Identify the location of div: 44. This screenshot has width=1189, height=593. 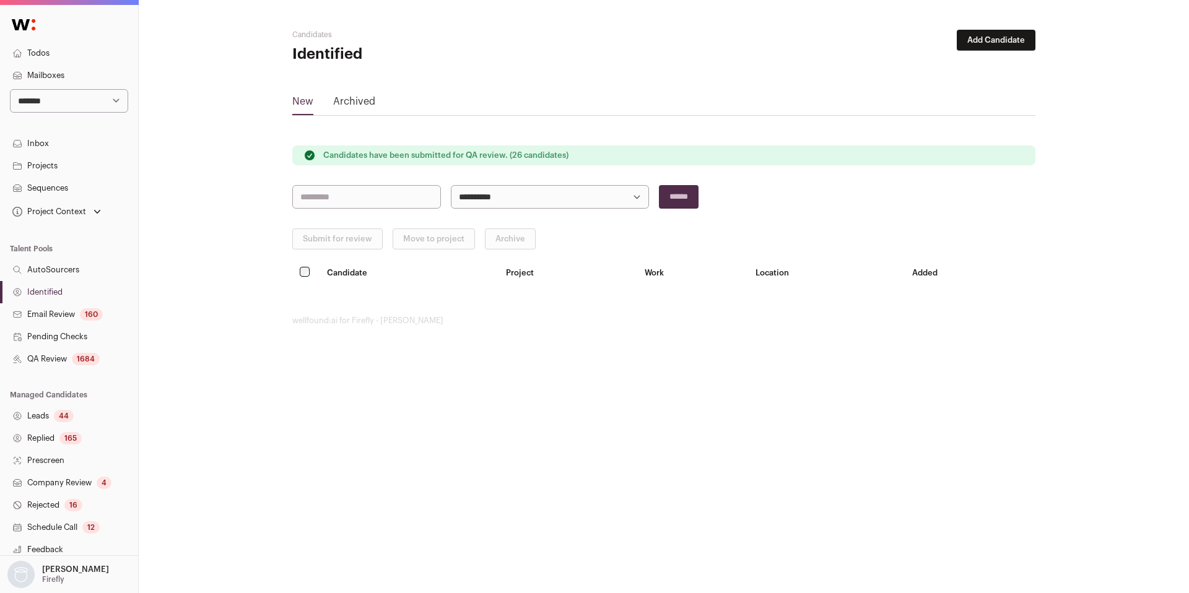
(64, 416).